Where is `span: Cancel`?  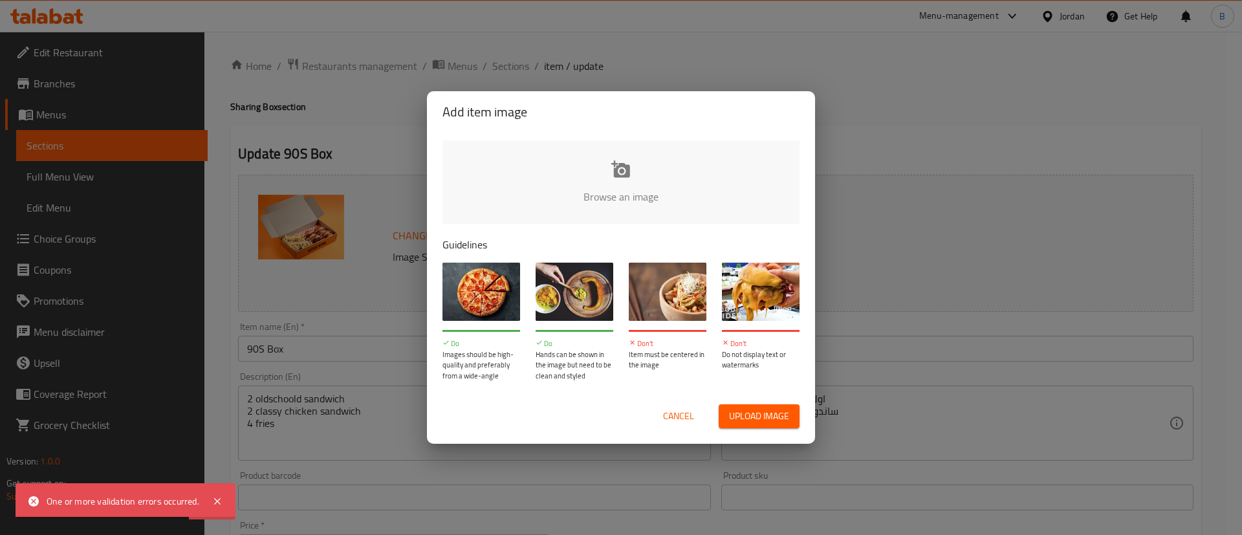 span: Cancel is located at coordinates (679, 416).